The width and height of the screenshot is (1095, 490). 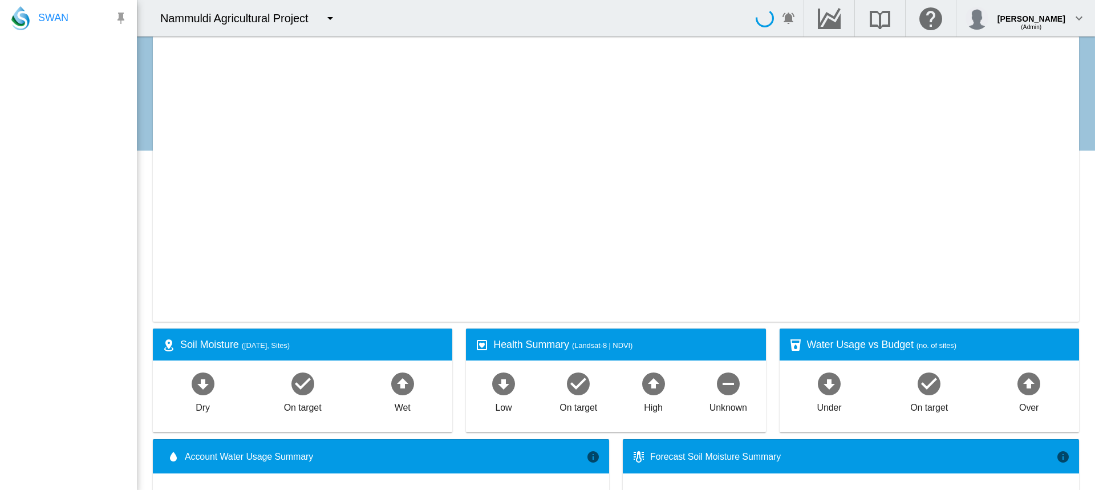 I want to click on span: (no. of sites), so click(x=937, y=345).